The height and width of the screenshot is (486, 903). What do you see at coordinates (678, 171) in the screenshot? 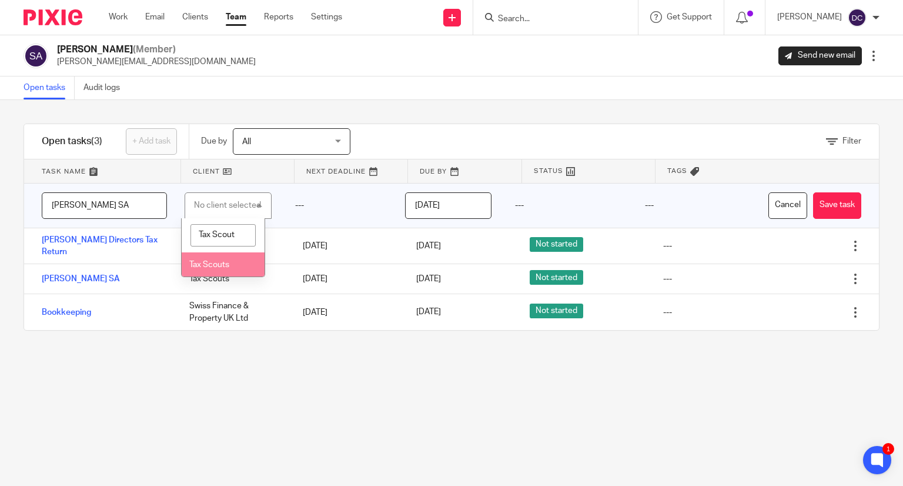
I see `span: Tags` at bounding box center [678, 171].